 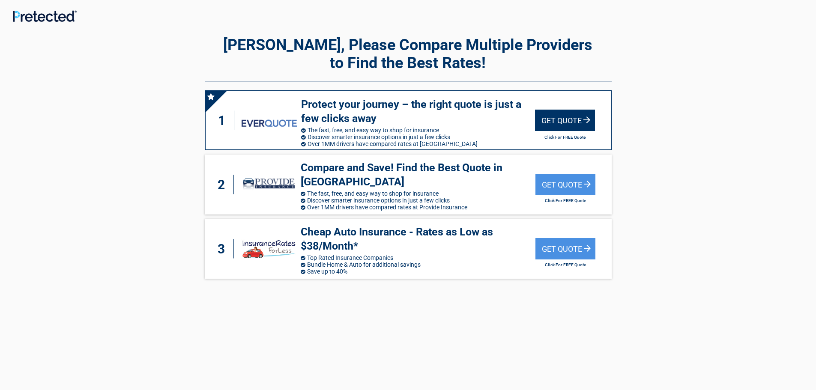 I want to click on h3: Protect your journey – the right quote is just a few clicks away, so click(x=418, y=111).